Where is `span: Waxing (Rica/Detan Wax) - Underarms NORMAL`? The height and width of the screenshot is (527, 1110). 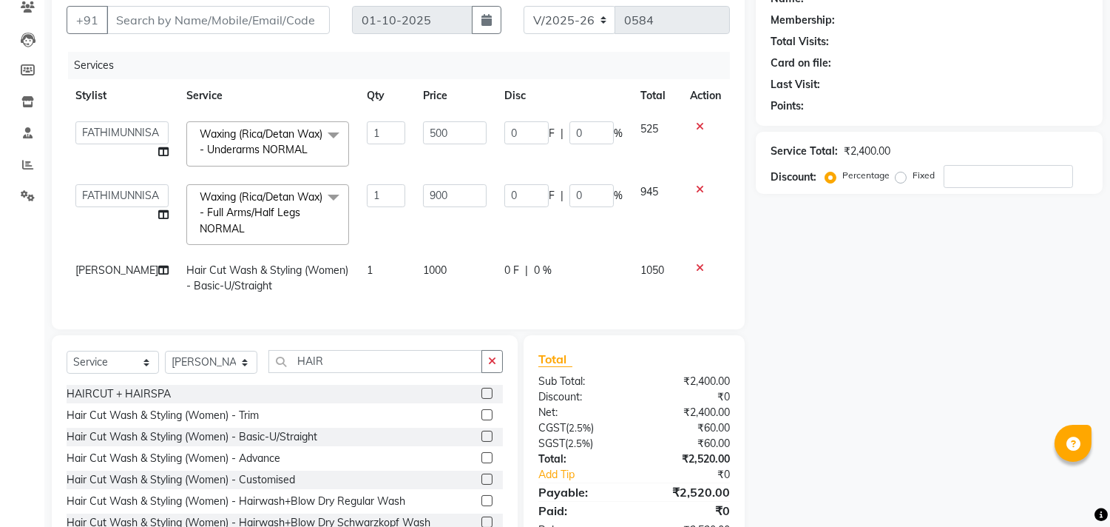
span: Waxing (Rica/Detan Wax) - Underarms NORMAL is located at coordinates (261, 141).